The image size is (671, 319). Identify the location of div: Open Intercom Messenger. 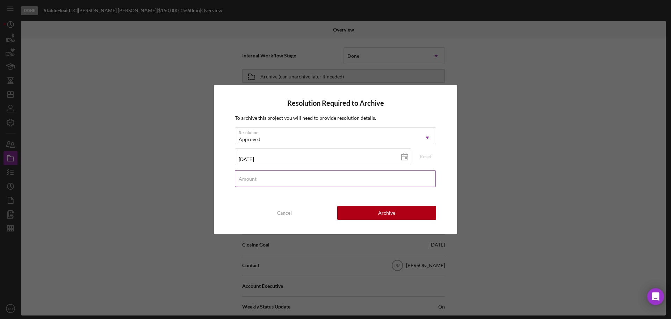
(656, 296).